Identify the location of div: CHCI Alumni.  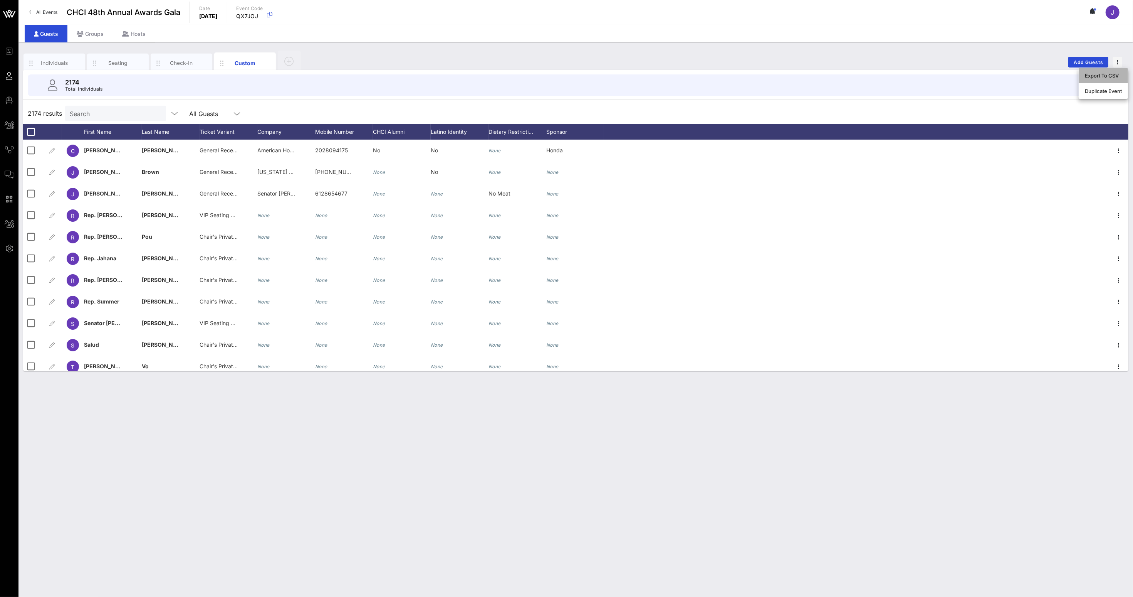
(402, 132).